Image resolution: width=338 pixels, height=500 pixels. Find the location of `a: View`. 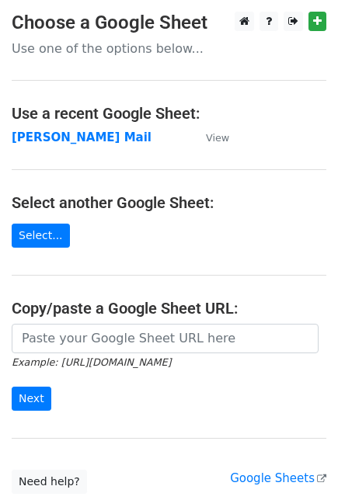

a: View is located at coordinates (210, 137).